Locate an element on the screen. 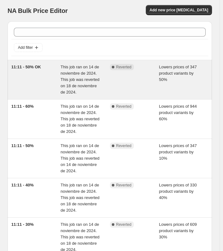 The image size is (223, 251). span: 11:11 - 50% is located at coordinates (22, 146).